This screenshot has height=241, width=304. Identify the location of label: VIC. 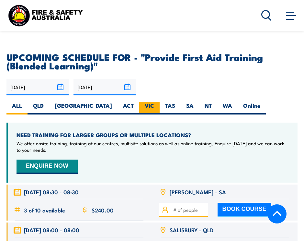
(149, 108).